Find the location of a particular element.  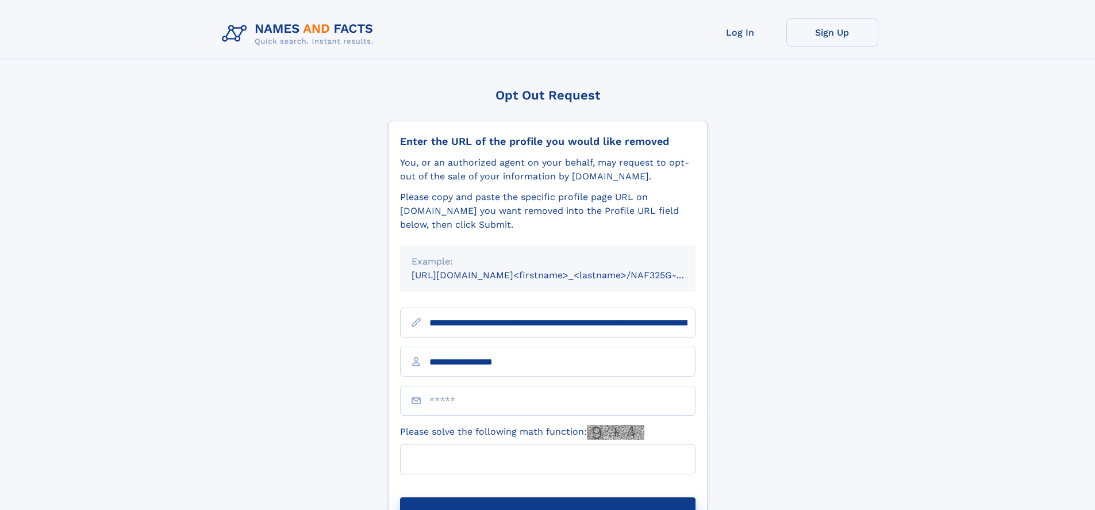

div: Opt Out Request is located at coordinates (548, 95).